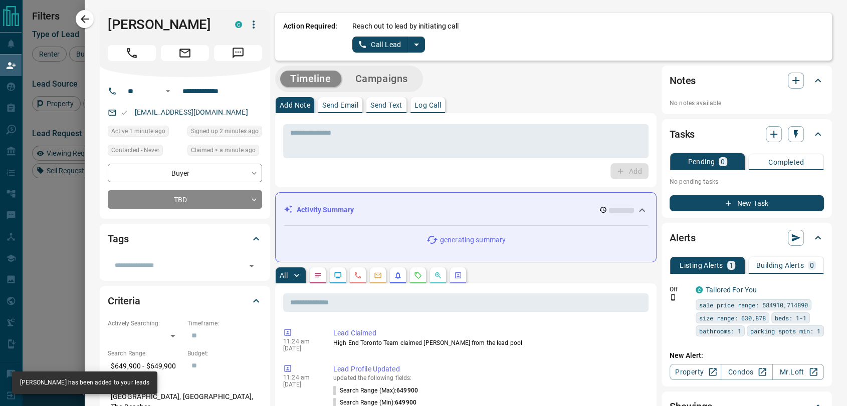  I want to click on svg: Push Notification Only, so click(673, 298).